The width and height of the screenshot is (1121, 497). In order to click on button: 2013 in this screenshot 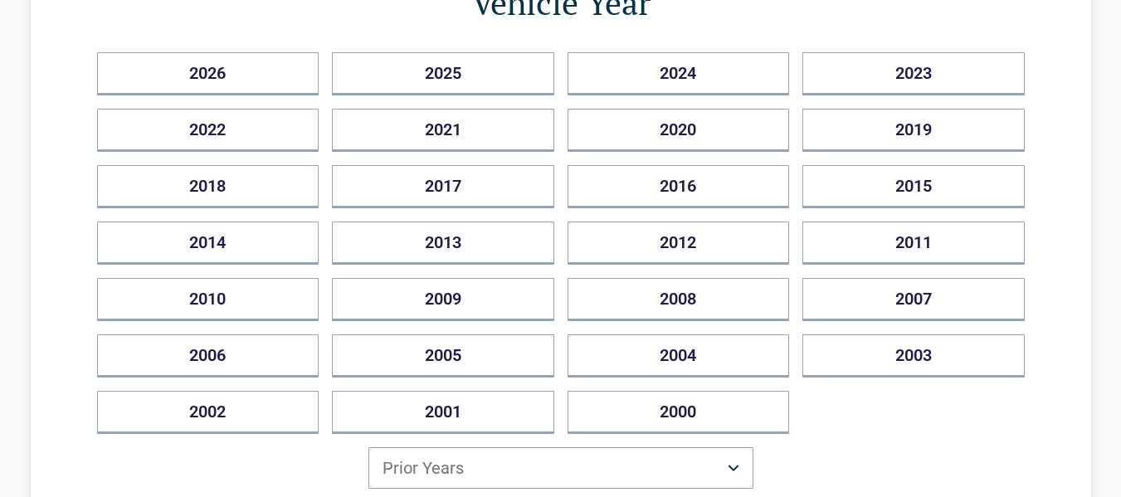, I will do `click(443, 243)`.